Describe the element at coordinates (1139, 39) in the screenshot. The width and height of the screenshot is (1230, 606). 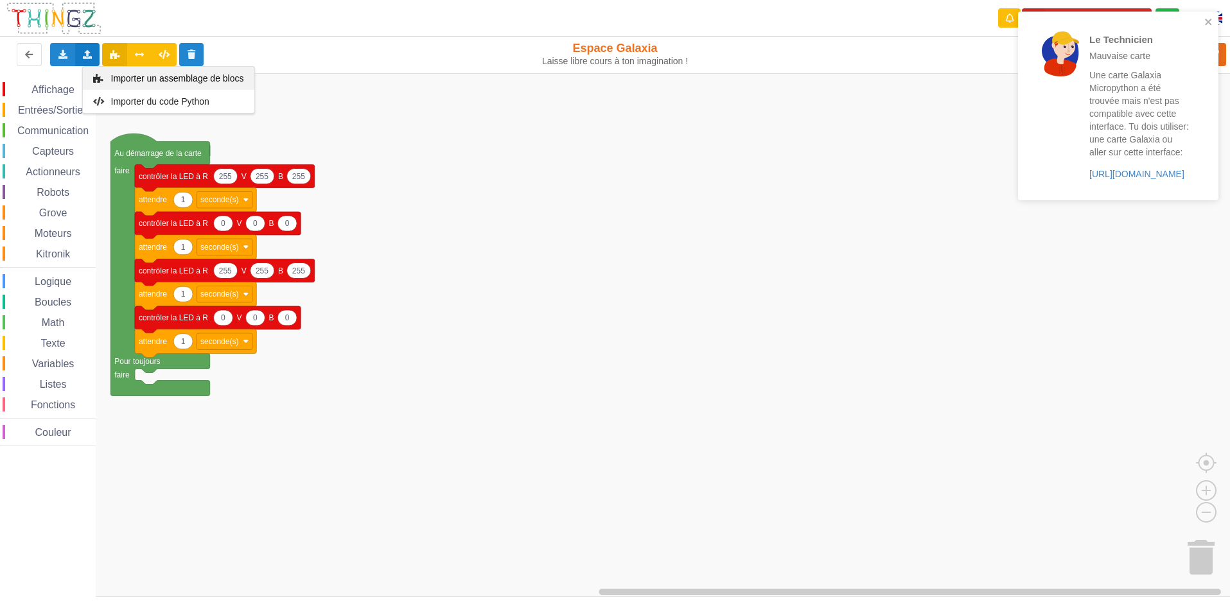
I see `p: Le Technicien` at that location.